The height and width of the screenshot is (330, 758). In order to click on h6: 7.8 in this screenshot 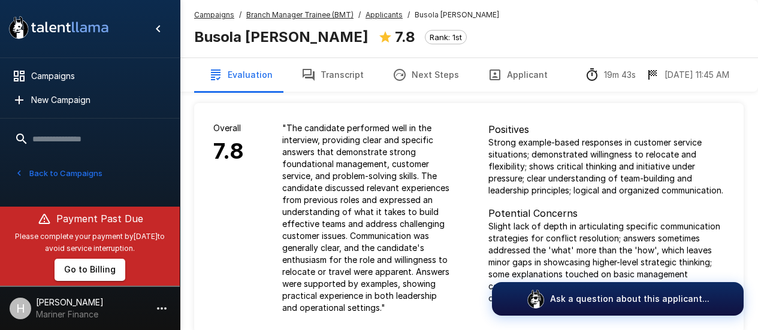, I will do `click(228, 152)`.